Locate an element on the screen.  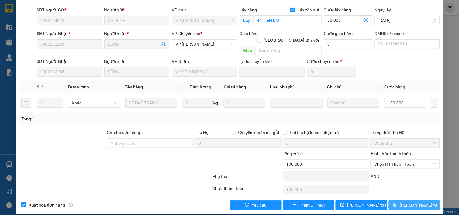
span: SL is located at coordinates (39, 87).